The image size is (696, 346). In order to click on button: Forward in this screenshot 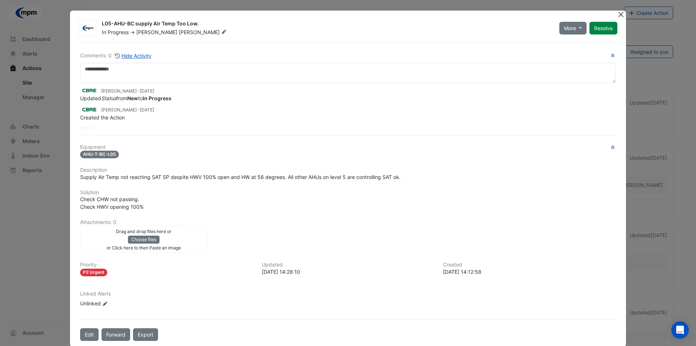, I will do `click(116, 334)`.